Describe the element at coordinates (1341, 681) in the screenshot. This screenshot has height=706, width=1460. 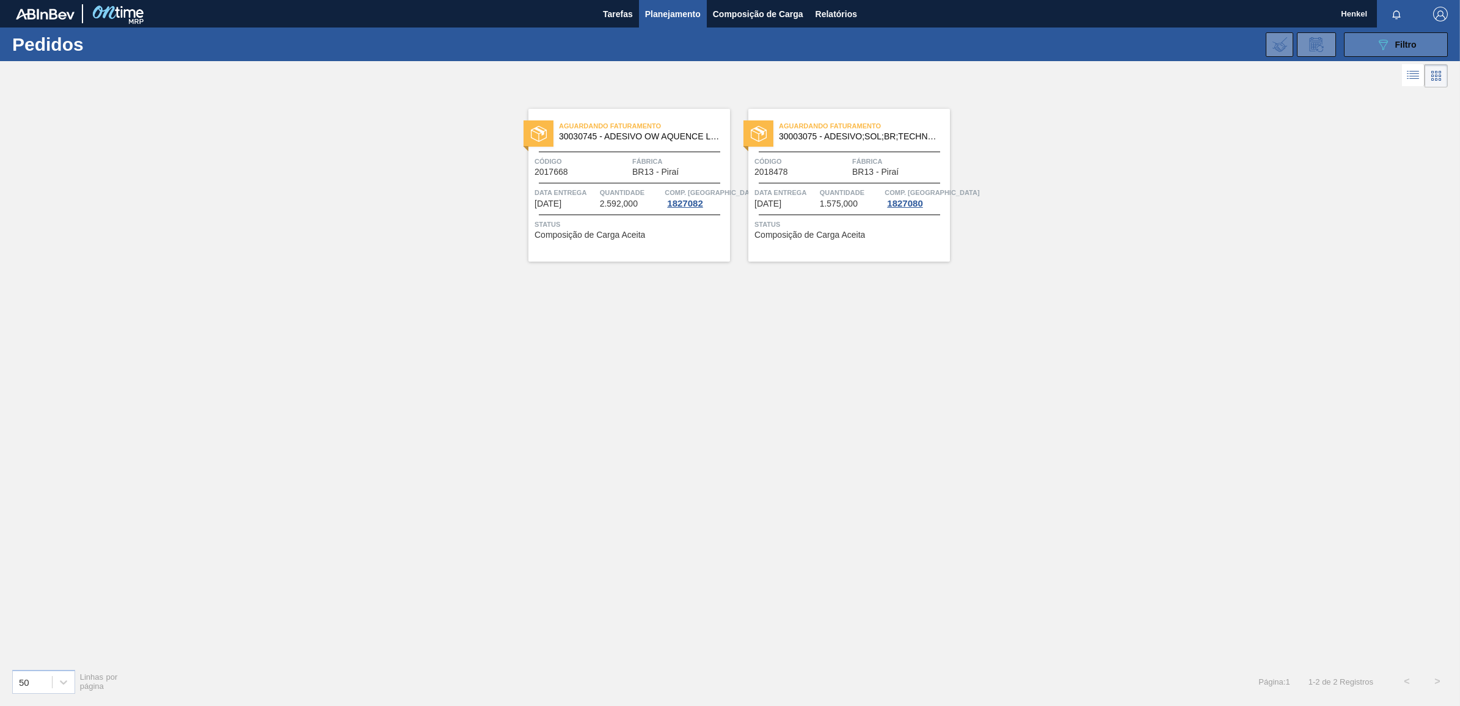
I see `span: 1 - 2 de 2 Registros` at that location.